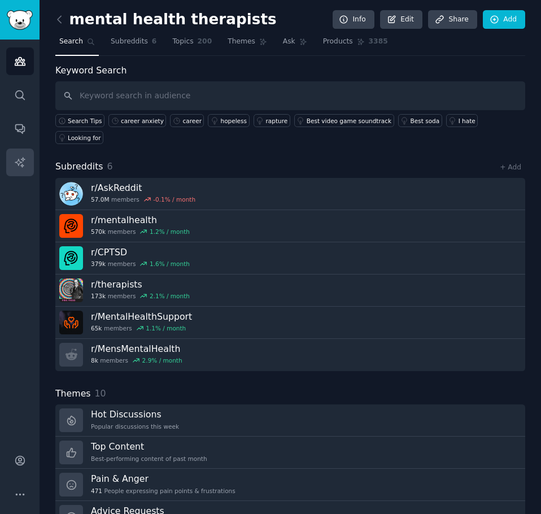  Describe the element at coordinates (133, 44) in the screenshot. I see `a: Subreddits6` at that location.